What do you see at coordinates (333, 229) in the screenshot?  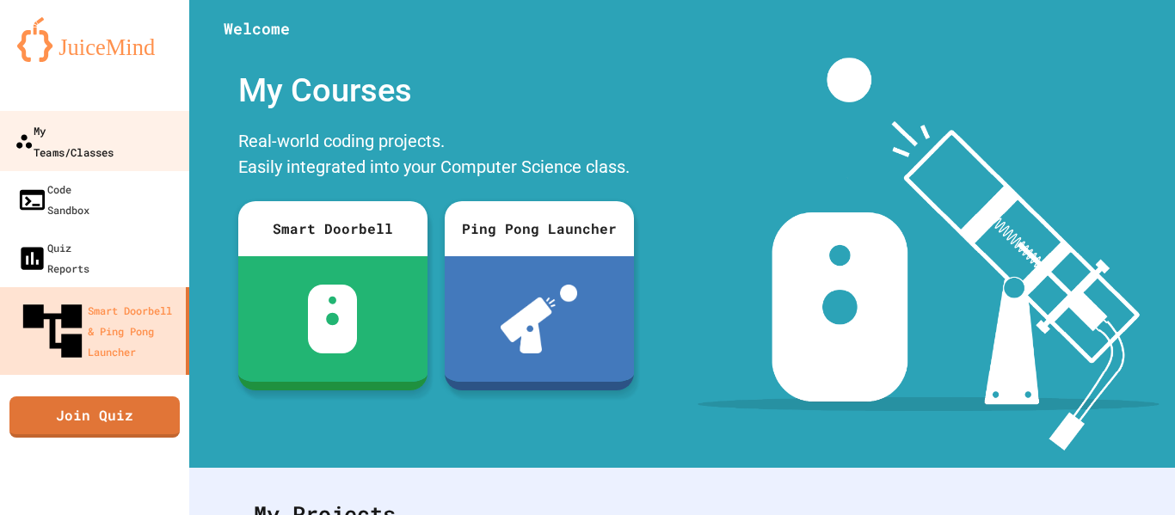 I see `div: Smart Doorbell` at bounding box center [333, 229].